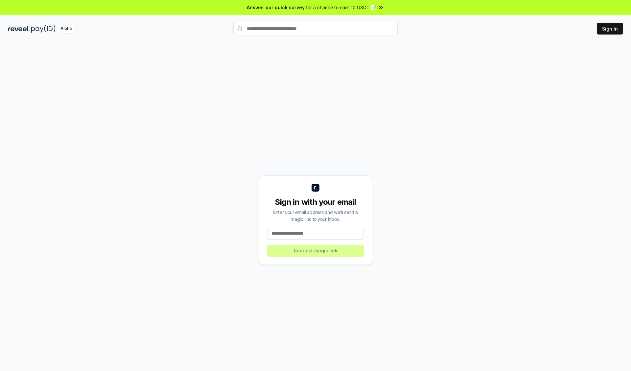 This screenshot has width=631, height=371. What do you see at coordinates (66, 29) in the screenshot?
I see `div: Alpha` at bounding box center [66, 29].